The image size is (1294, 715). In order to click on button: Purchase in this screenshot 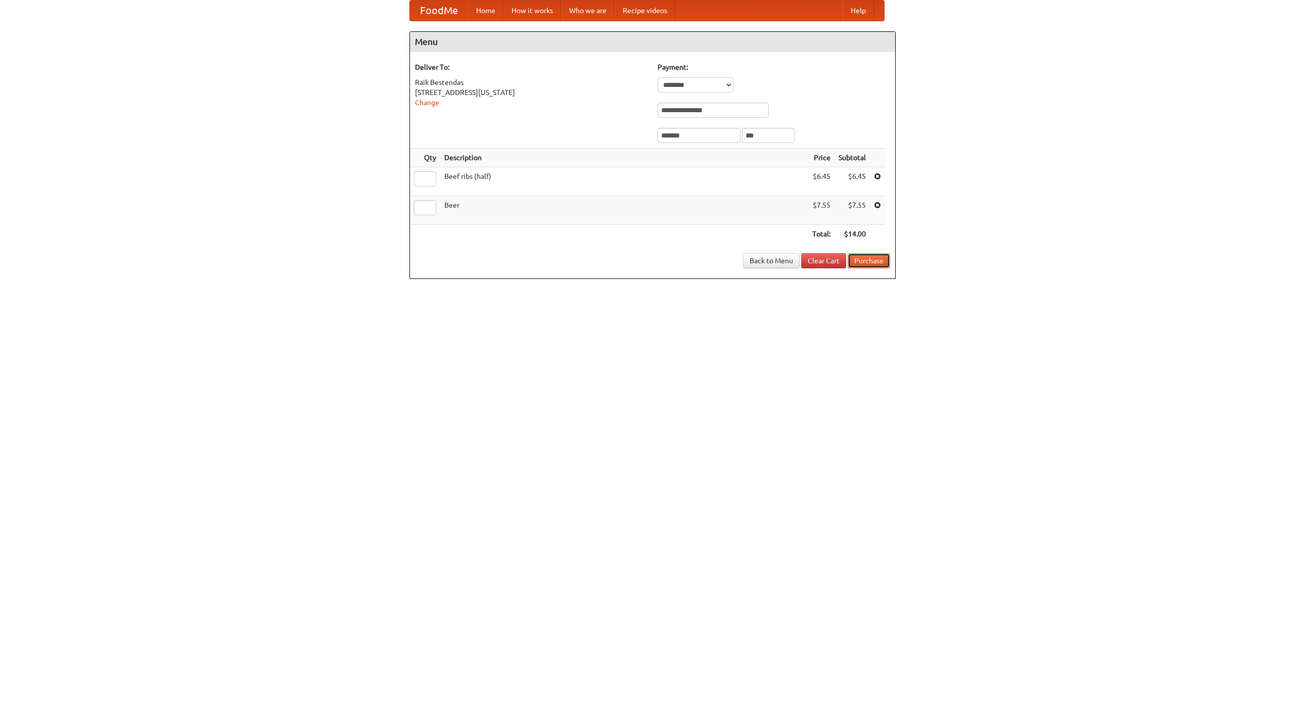, I will do `click(869, 261)`.